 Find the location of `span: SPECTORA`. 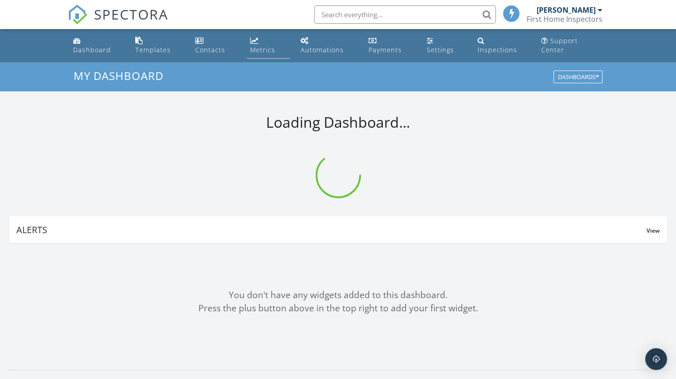

span: SPECTORA is located at coordinates (131, 14).